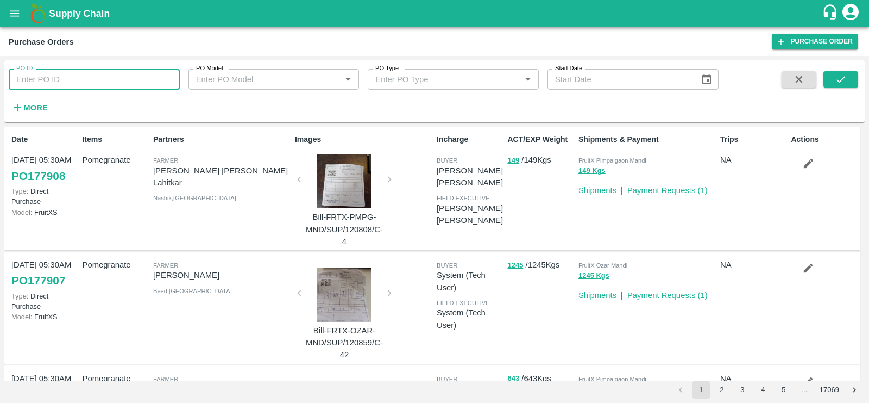  I want to click on p: Images, so click(364, 139).